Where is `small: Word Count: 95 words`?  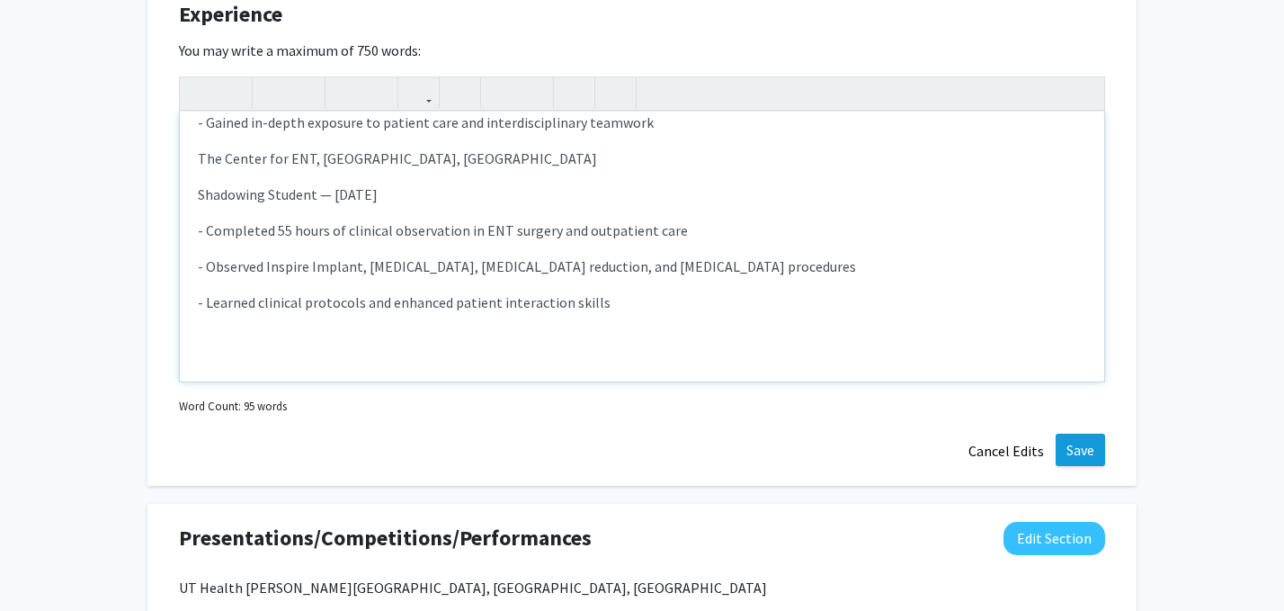
small: Word Count: 95 words is located at coordinates (233, 406).